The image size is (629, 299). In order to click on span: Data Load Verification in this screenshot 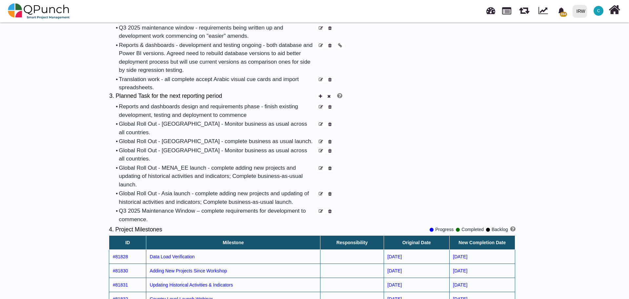, I will do `click(172, 257)`.